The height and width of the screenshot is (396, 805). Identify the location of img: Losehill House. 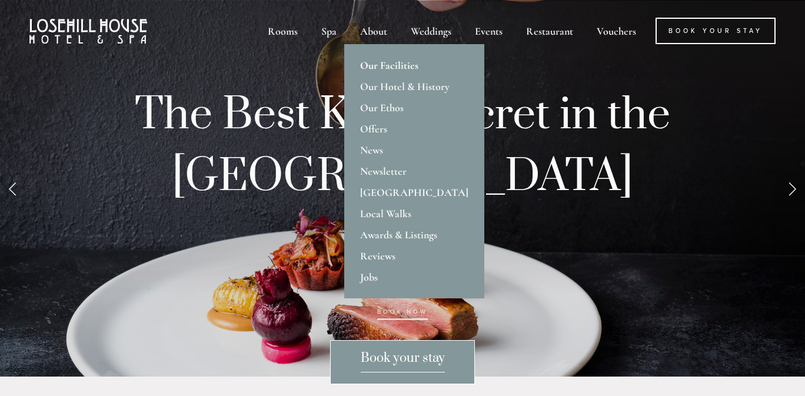
(88, 31).